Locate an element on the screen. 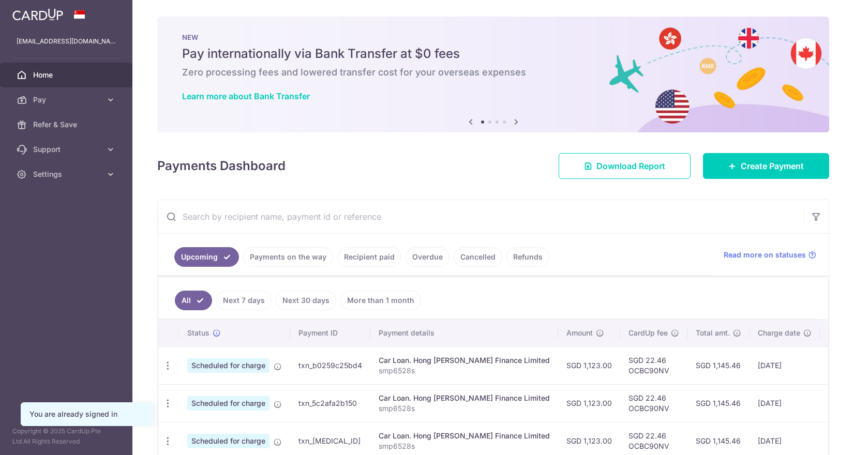 Image resolution: width=854 pixels, height=455 pixels. span: Support is located at coordinates (67, 149).